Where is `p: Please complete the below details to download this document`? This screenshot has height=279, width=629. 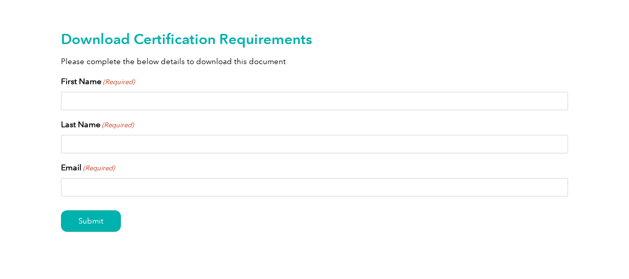 p: Please complete the below details to download this document is located at coordinates (314, 61).